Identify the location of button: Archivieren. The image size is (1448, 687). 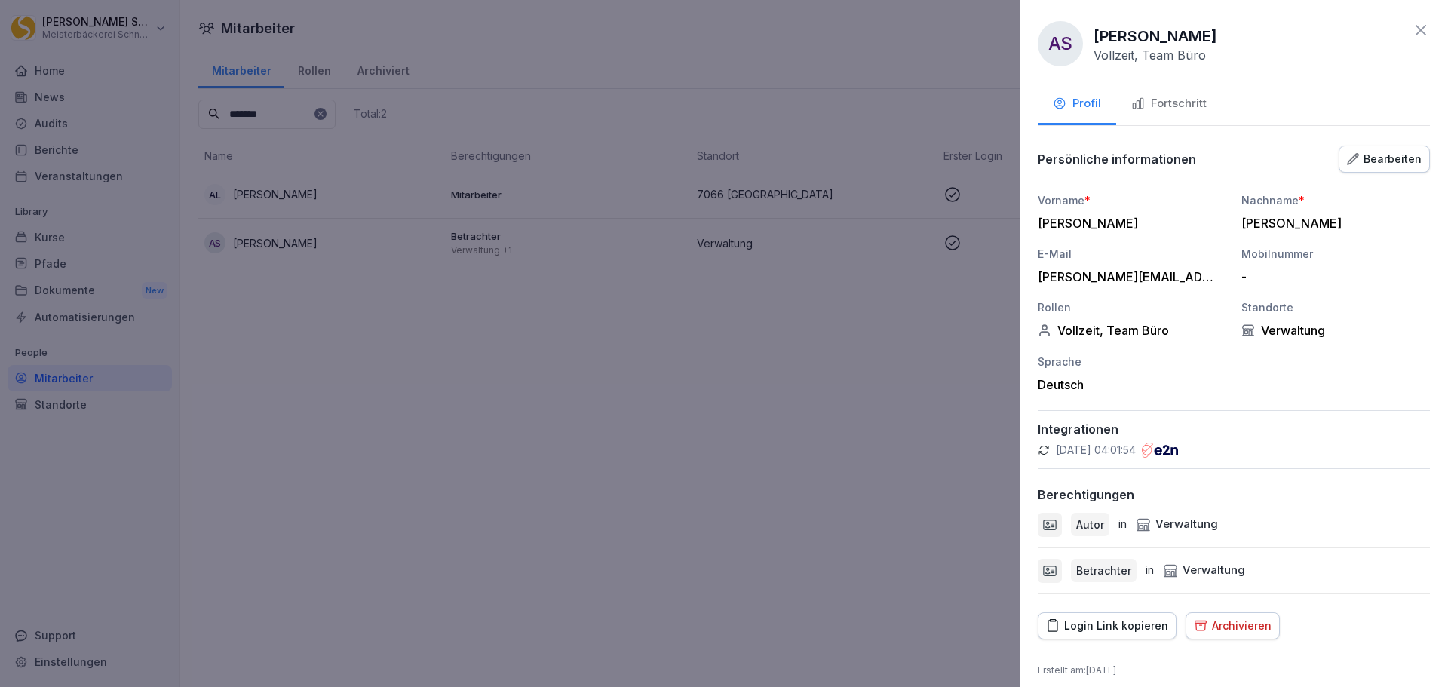
(1232, 626).